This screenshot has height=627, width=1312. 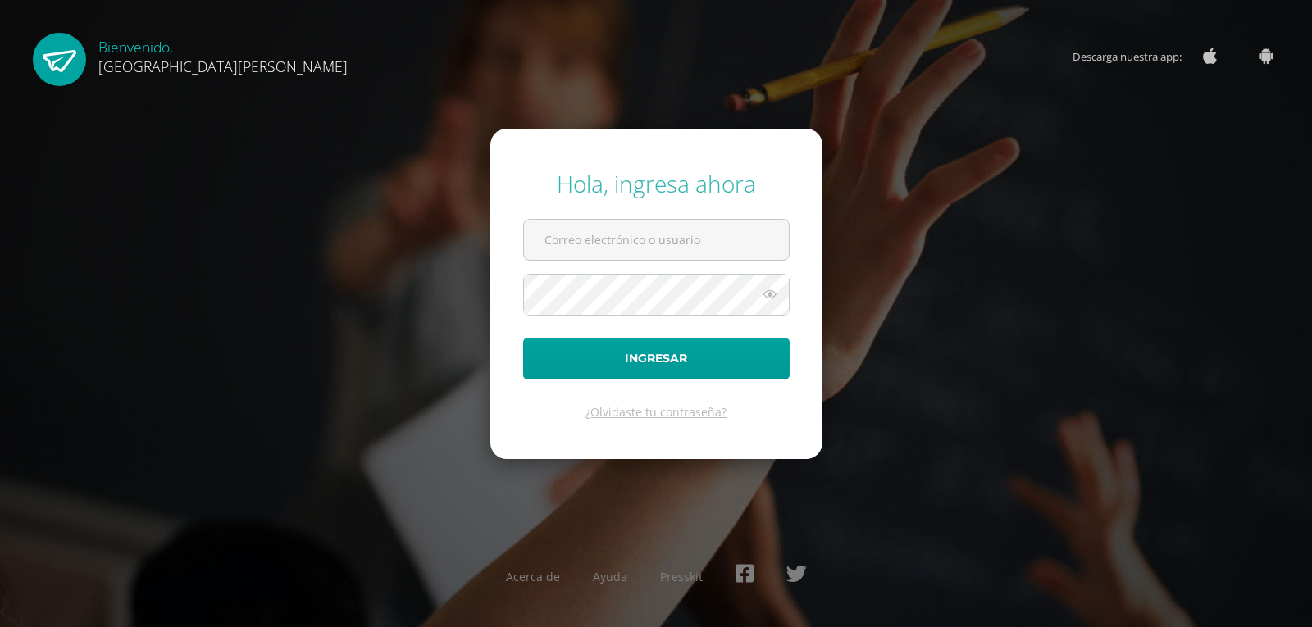 I want to click on a: Acerca de, so click(x=533, y=576).